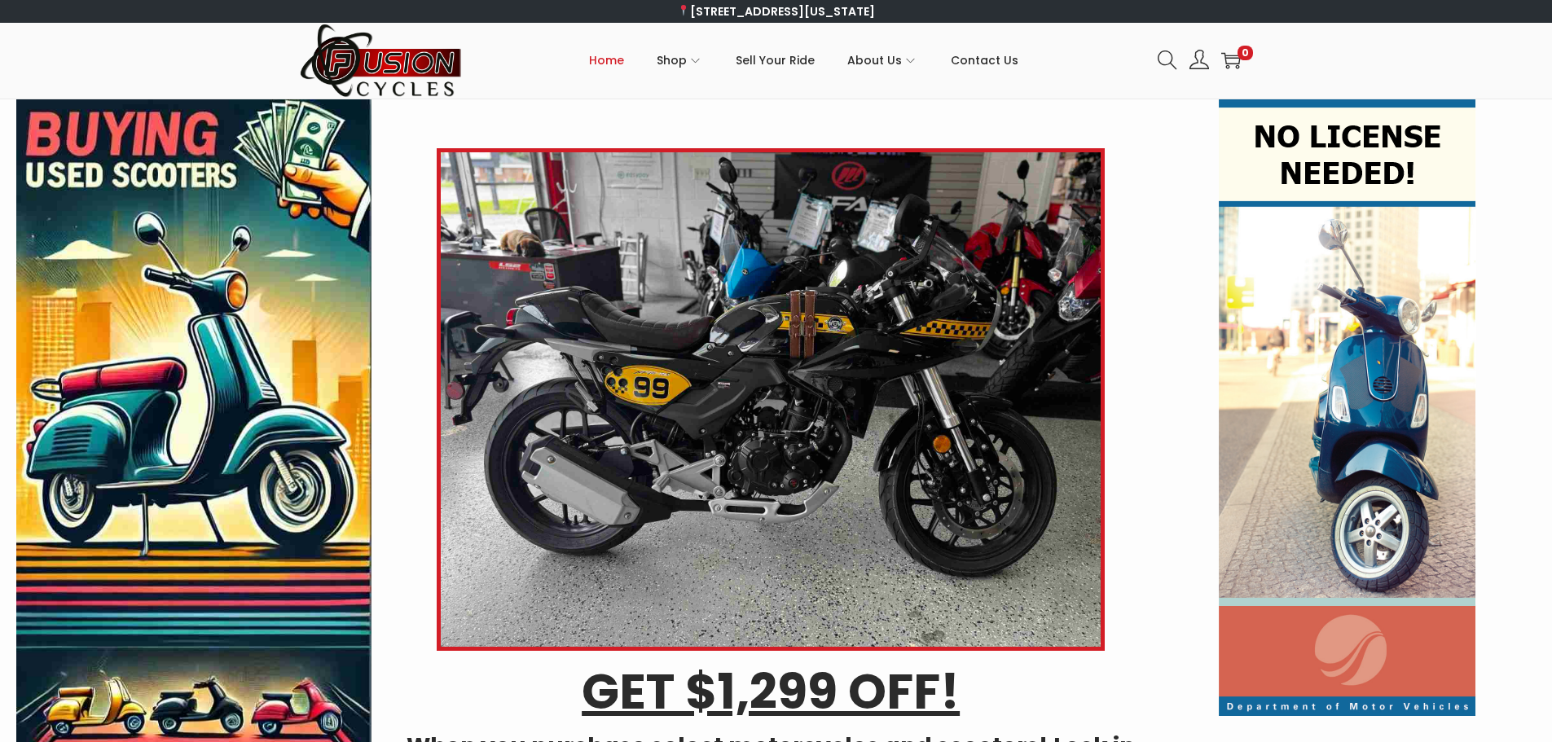  Describe the element at coordinates (984, 60) in the screenshot. I see `a: Contact Us` at that location.